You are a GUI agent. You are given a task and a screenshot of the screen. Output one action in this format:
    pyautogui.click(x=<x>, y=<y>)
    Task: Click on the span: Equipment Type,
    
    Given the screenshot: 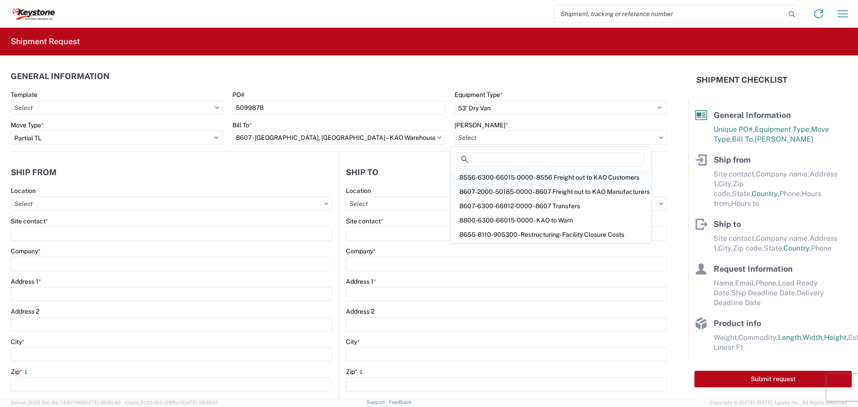 What is the action you would take?
    pyautogui.click(x=783, y=129)
    